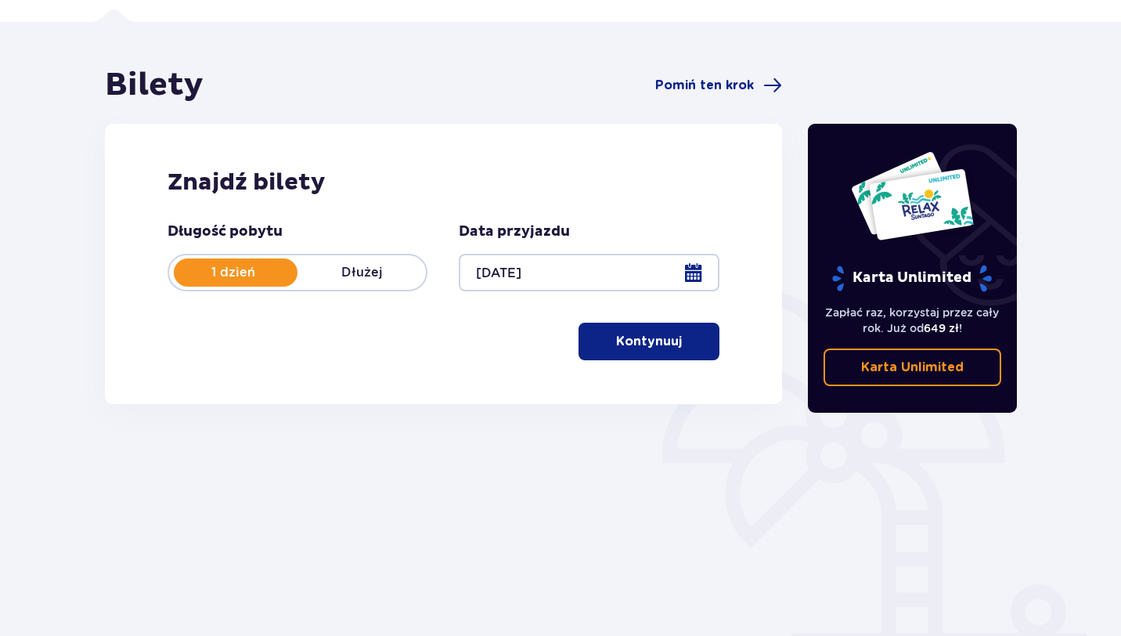 The image size is (1121, 636). I want to click on button: Kontynuuj, so click(649, 341).